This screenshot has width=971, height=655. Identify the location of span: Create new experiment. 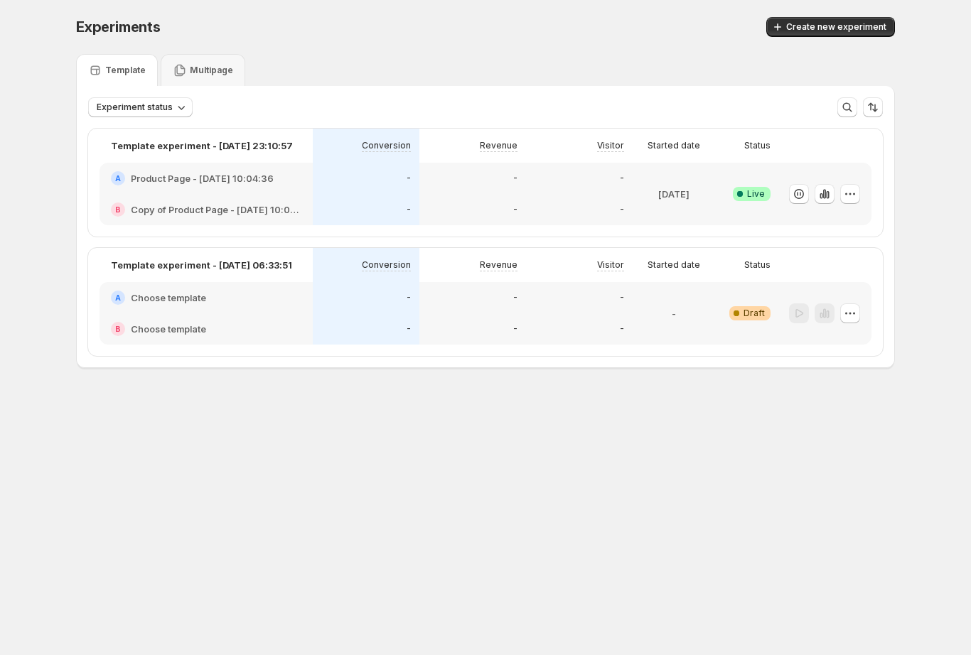
(836, 27).